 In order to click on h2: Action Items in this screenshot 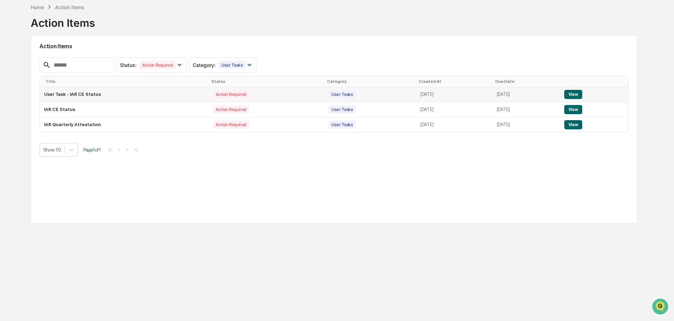, I will do `click(334, 46)`.